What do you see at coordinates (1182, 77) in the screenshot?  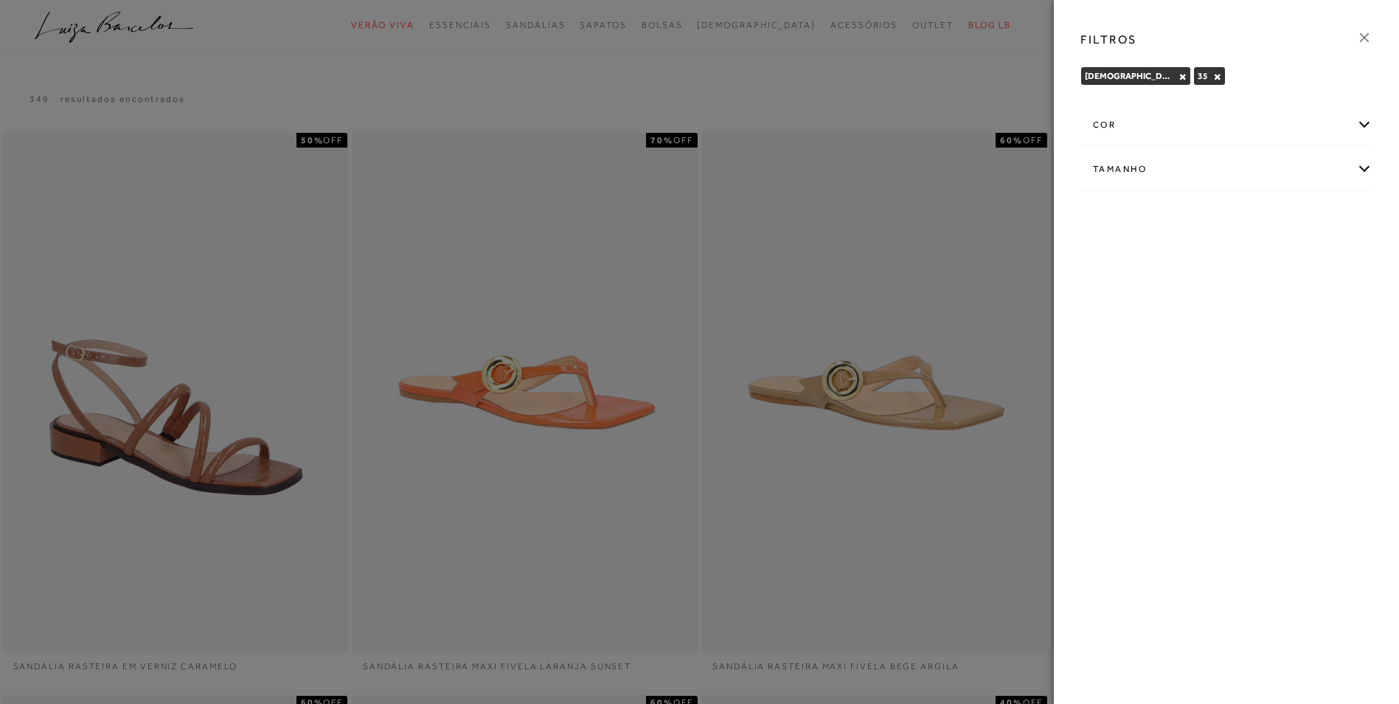 I see `button: Rasteiras Close` at bounding box center [1182, 77].